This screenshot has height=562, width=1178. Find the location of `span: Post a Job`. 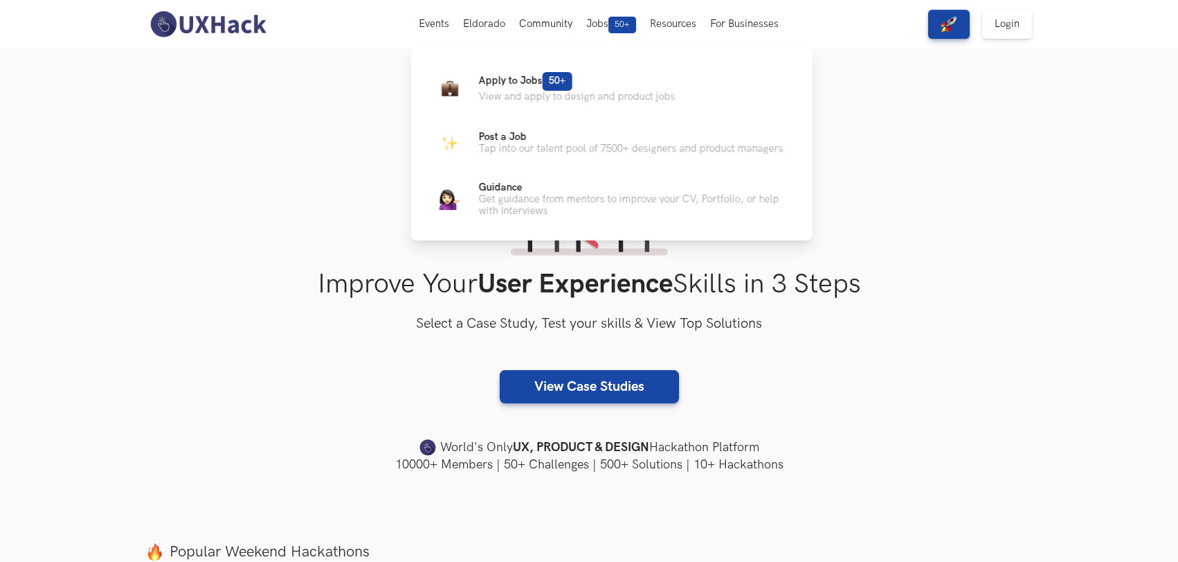

span: Post a Job is located at coordinates (503, 136).